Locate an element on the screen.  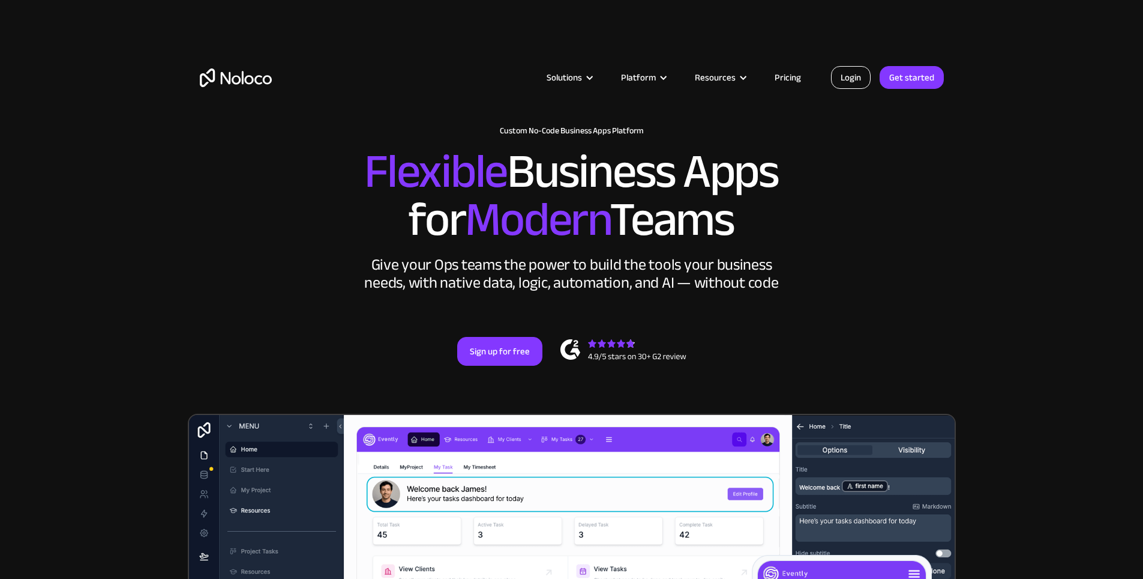
a: Sign up for free is located at coordinates (500, 351).